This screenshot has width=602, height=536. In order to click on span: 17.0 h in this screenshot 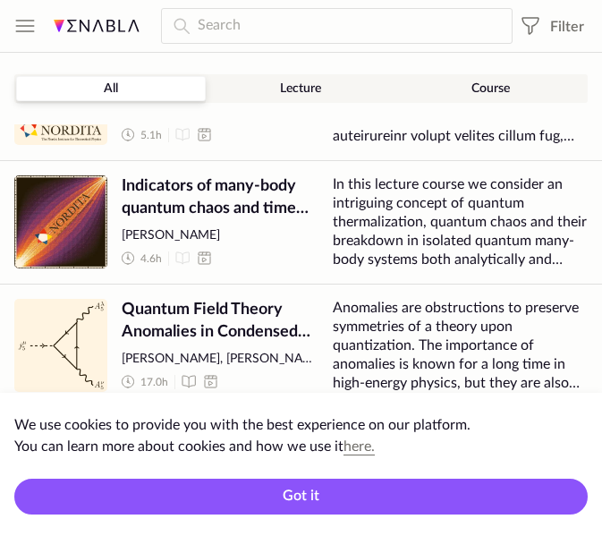, I will do `click(154, 382)`.